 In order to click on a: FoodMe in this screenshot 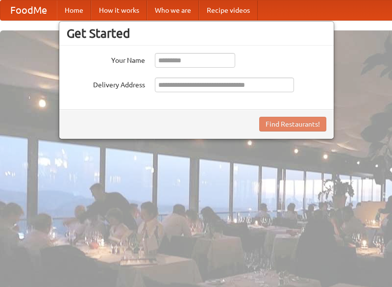, I will do `click(28, 10)`.